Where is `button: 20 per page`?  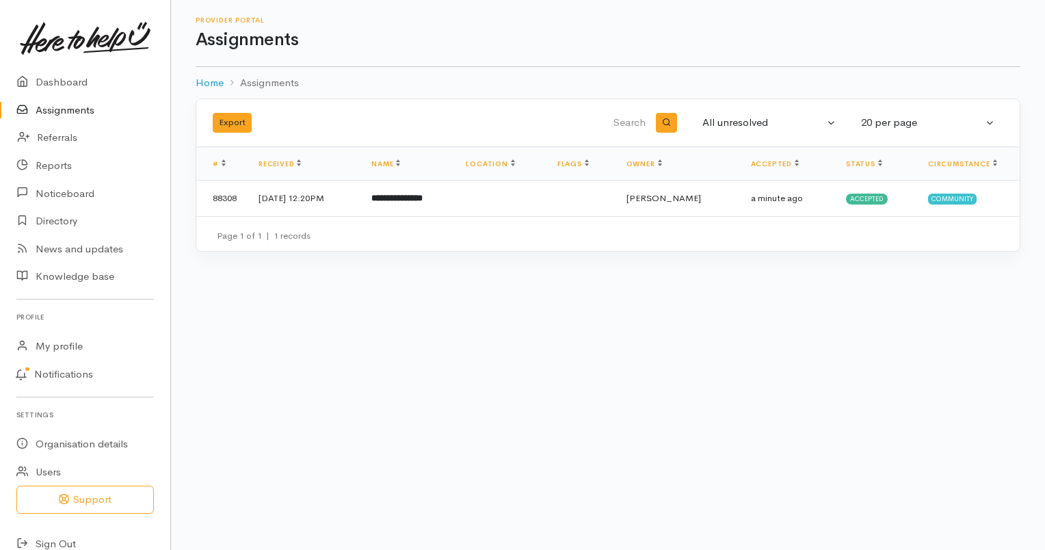
button: 20 per page is located at coordinates (928, 122).